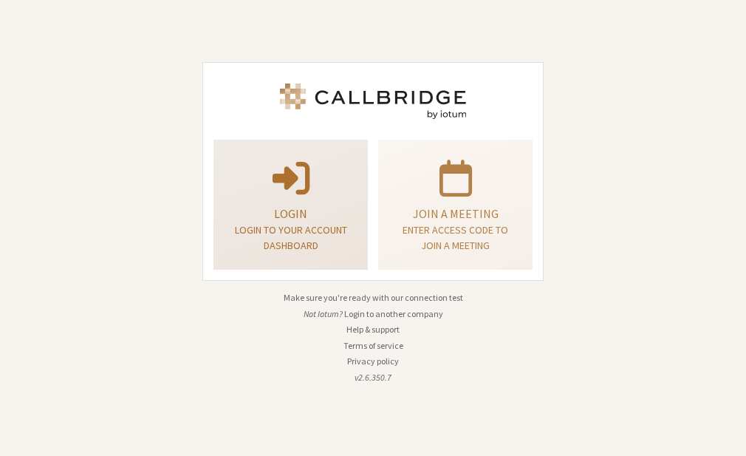 The image size is (746, 456). Describe the element at coordinates (455, 238) in the screenshot. I see `p: Enter access code to join a meeting` at that location.